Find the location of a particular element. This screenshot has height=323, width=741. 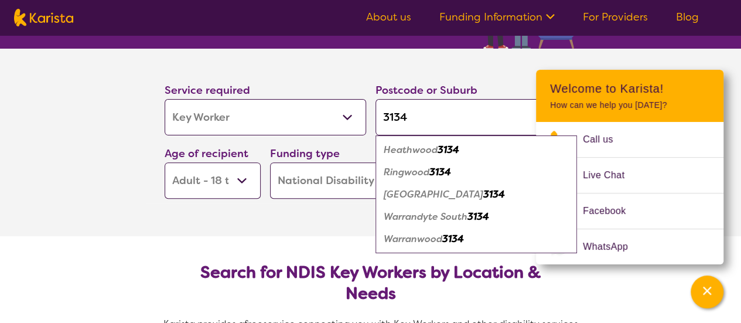

span: Call us is located at coordinates (605, 139).